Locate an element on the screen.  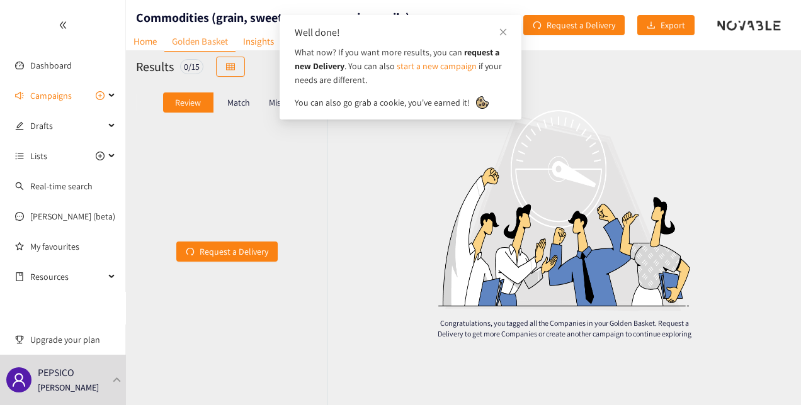
span: You can also go grab a cookie, you've earned it! is located at coordinates (382, 103).